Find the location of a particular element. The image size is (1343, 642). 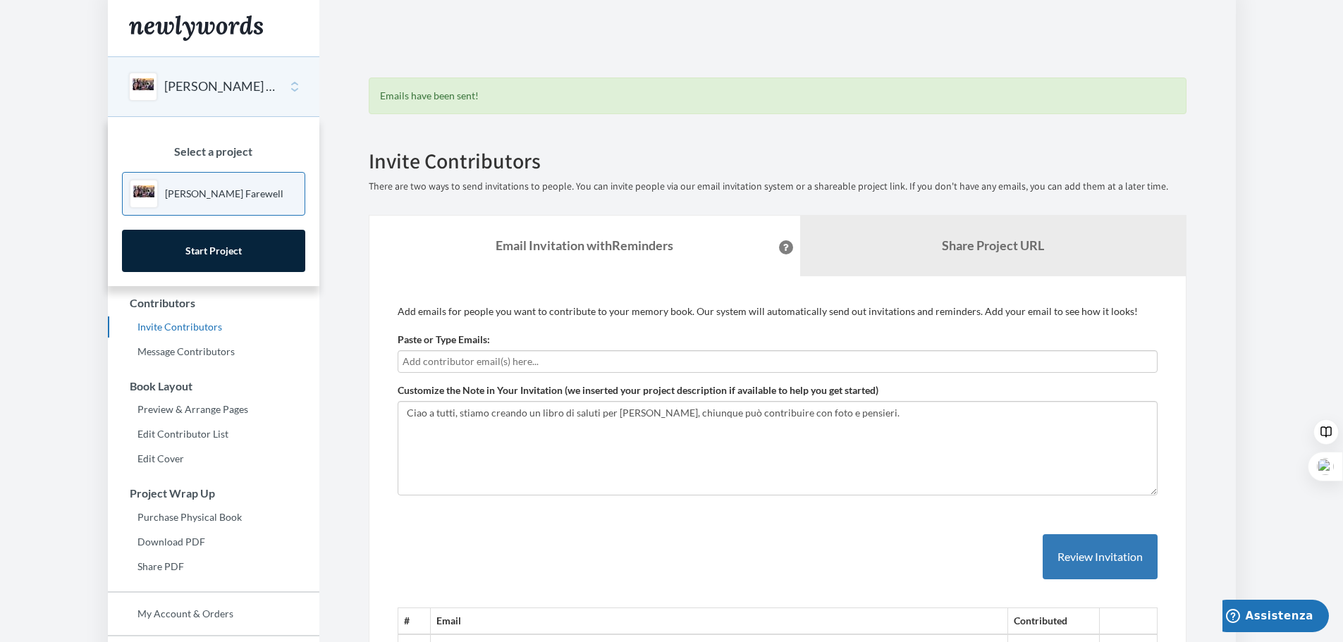

a: My Account & Orders is located at coordinates (214, 614).